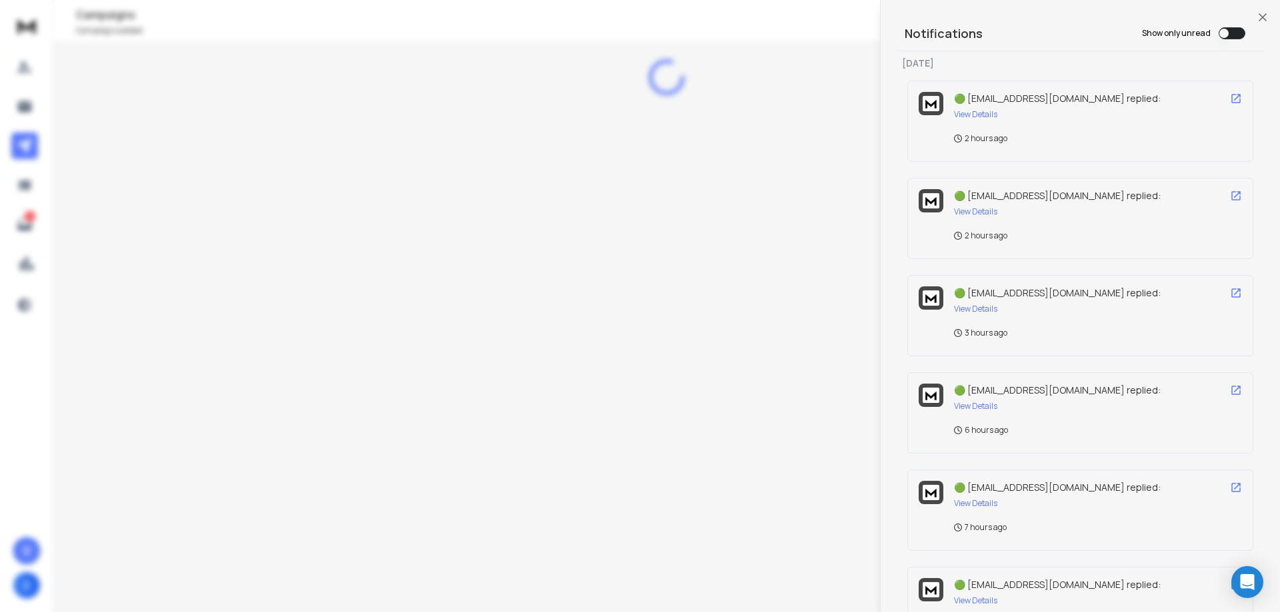  I want to click on div: Open Intercom Messenger, so click(1247, 582).